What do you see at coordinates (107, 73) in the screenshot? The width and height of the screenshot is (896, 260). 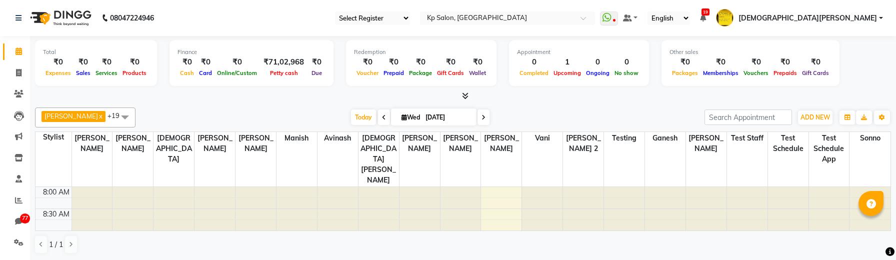 I see `span: Services` at bounding box center [107, 73].